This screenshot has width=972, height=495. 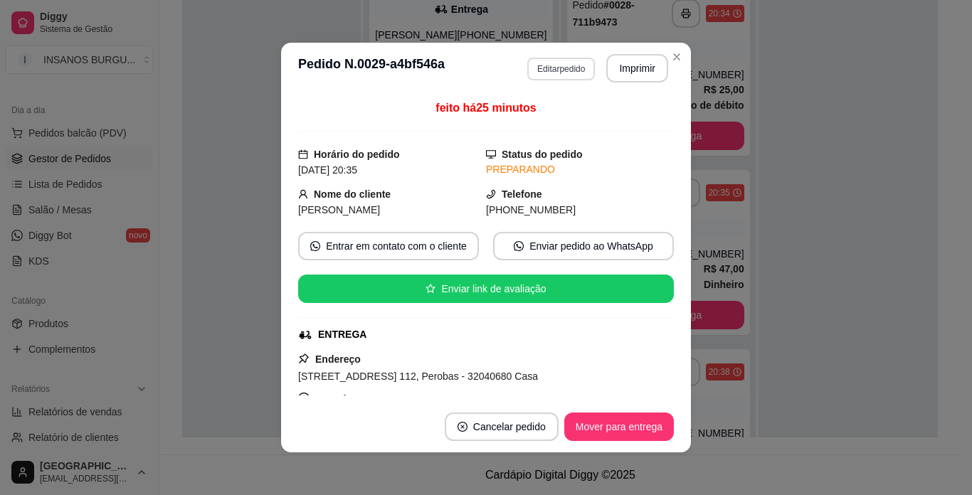 I want to click on div: ENTREGA, so click(x=342, y=335).